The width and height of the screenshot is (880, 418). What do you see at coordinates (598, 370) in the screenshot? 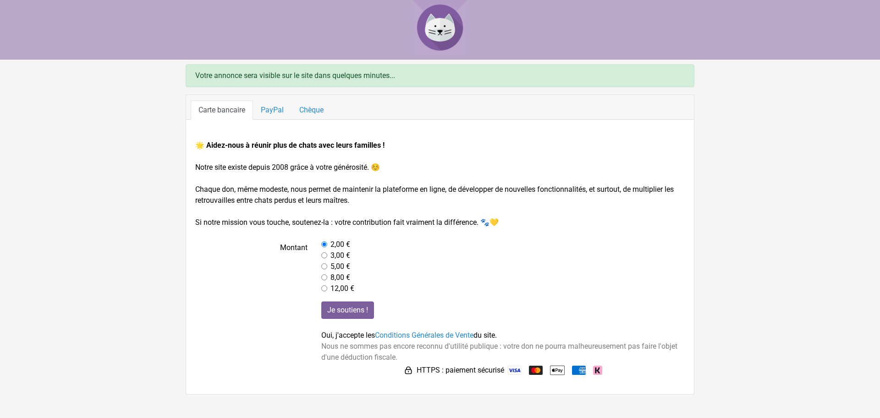
I see `img: Klarna` at bounding box center [598, 370].